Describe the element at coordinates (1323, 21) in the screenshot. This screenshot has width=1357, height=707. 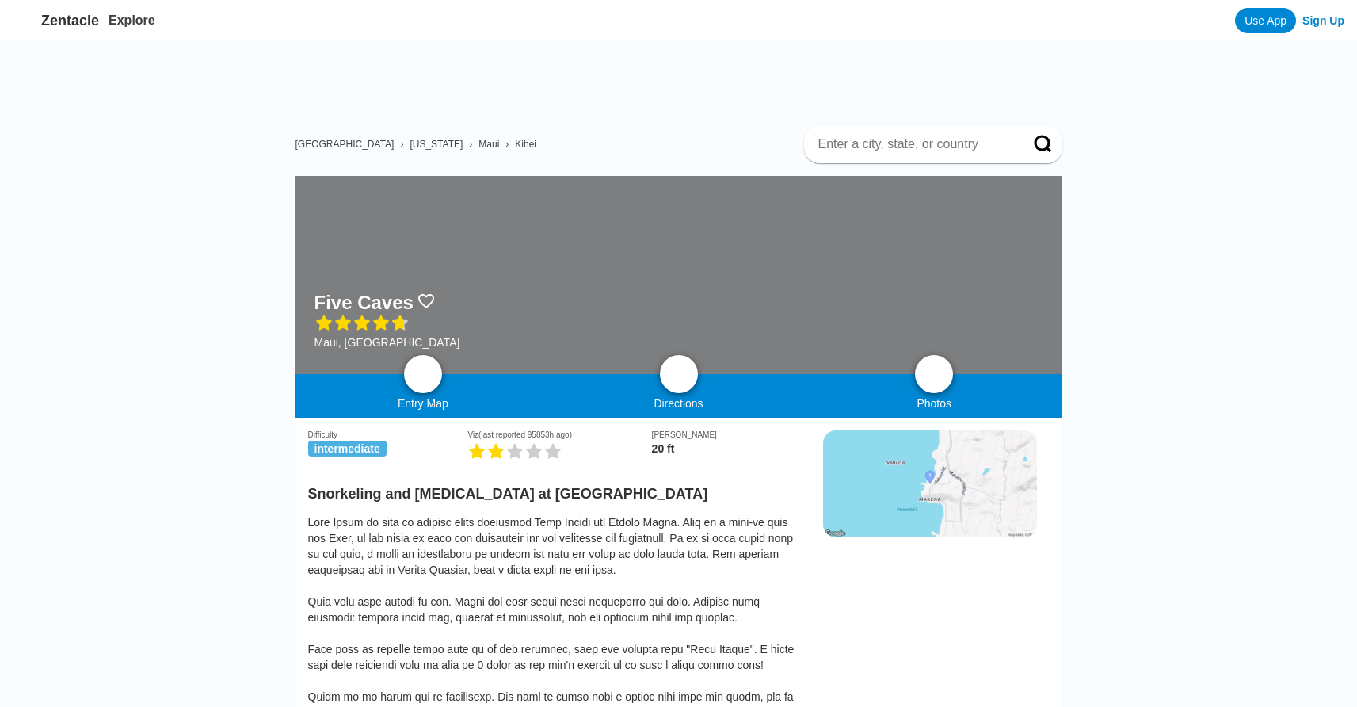
I see `a: Sign Up` at that location.